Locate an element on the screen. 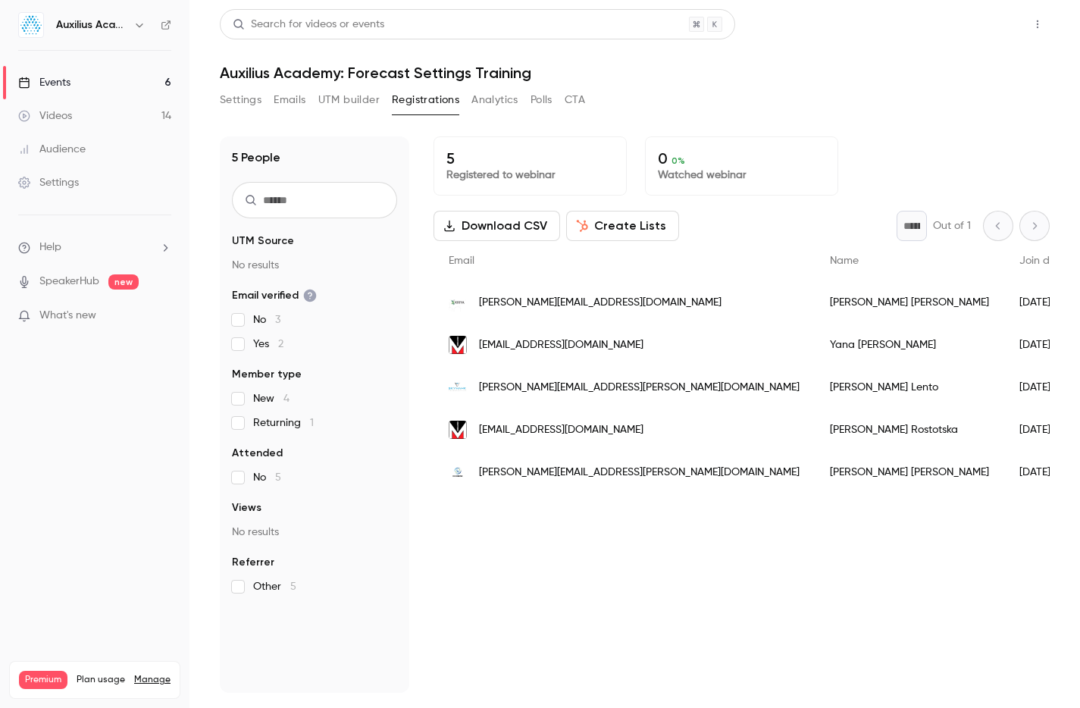 The width and height of the screenshot is (1080, 708). div: Audience is located at coordinates (52, 149).